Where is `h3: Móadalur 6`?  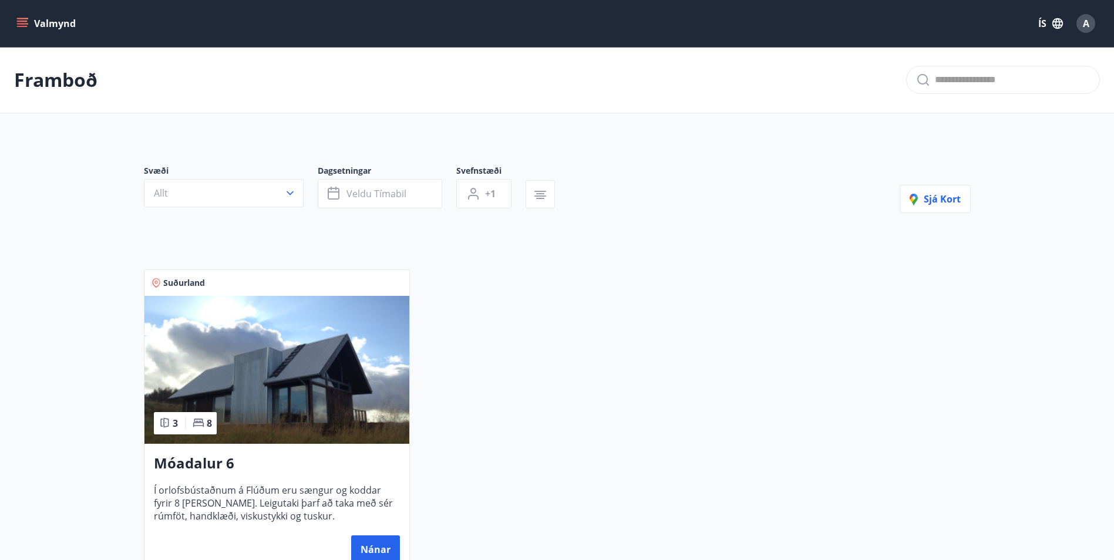 h3: Móadalur 6 is located at coordinates (277, 464).